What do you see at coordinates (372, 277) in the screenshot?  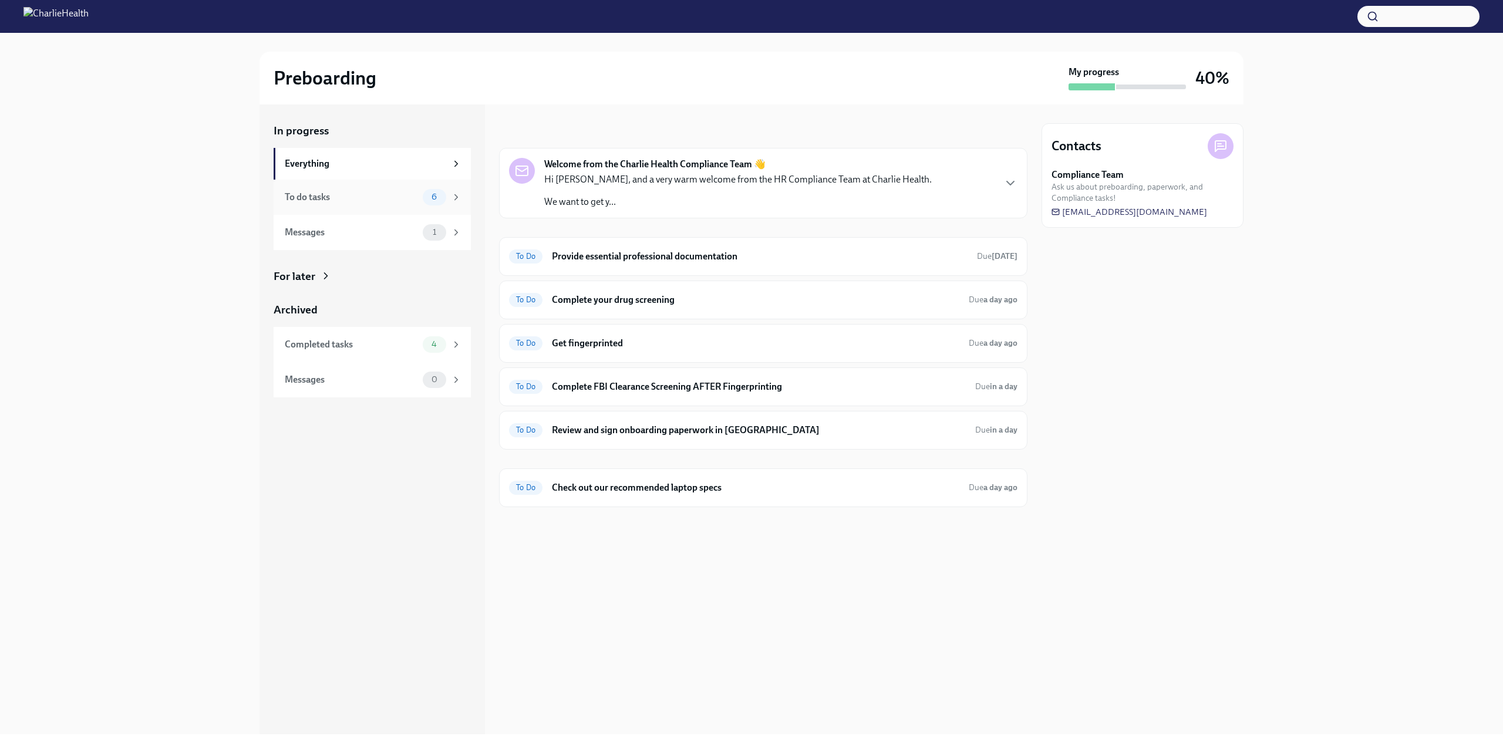 I see `a: For later` at bounding box center [372, 277].